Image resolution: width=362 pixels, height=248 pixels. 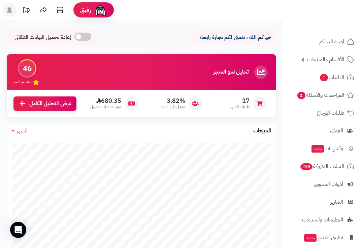 What do you see at coordinates (322, 184) in the screenshot?
I see `a: أدوات التسويق` at bounding box center [322, 184].